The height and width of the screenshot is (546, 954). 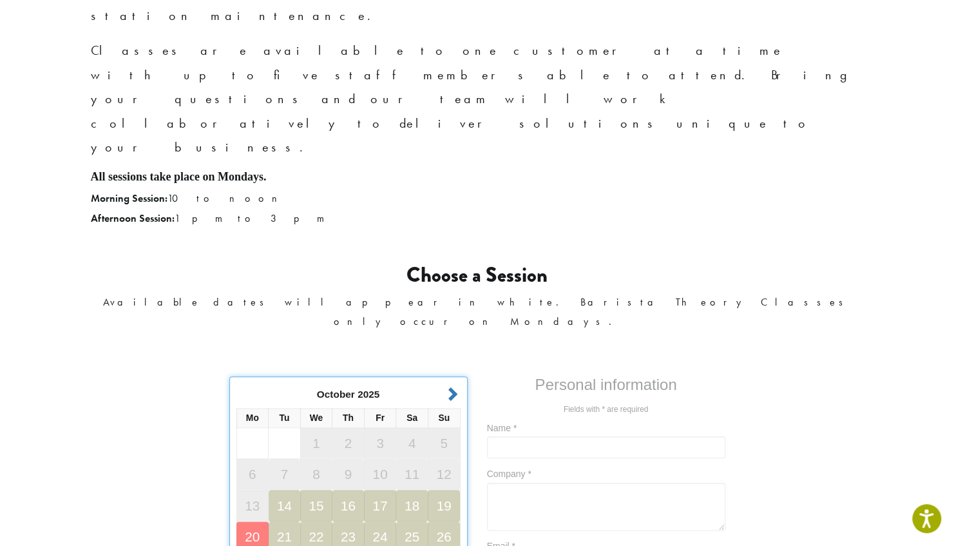 I want to click on span: Monday, so click(x=252, y=417).